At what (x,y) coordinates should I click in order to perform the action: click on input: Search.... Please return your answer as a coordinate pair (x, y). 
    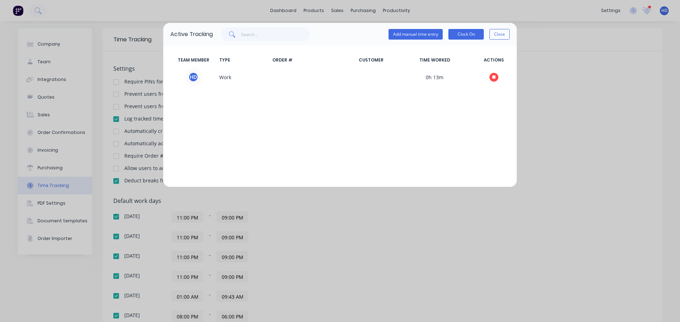
    Looking at the image, I should click on (275, 34).